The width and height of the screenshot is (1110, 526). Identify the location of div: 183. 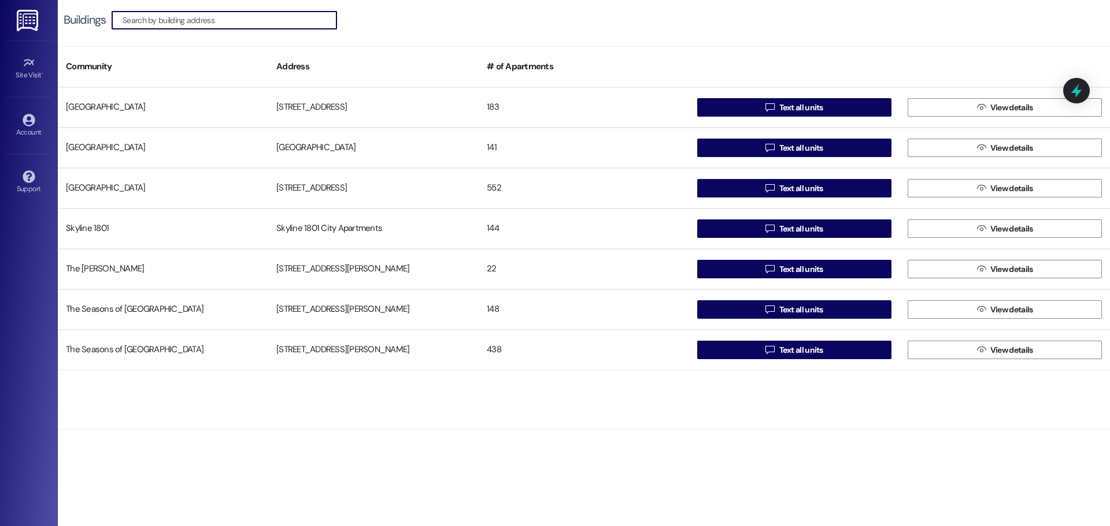
(584, 107).